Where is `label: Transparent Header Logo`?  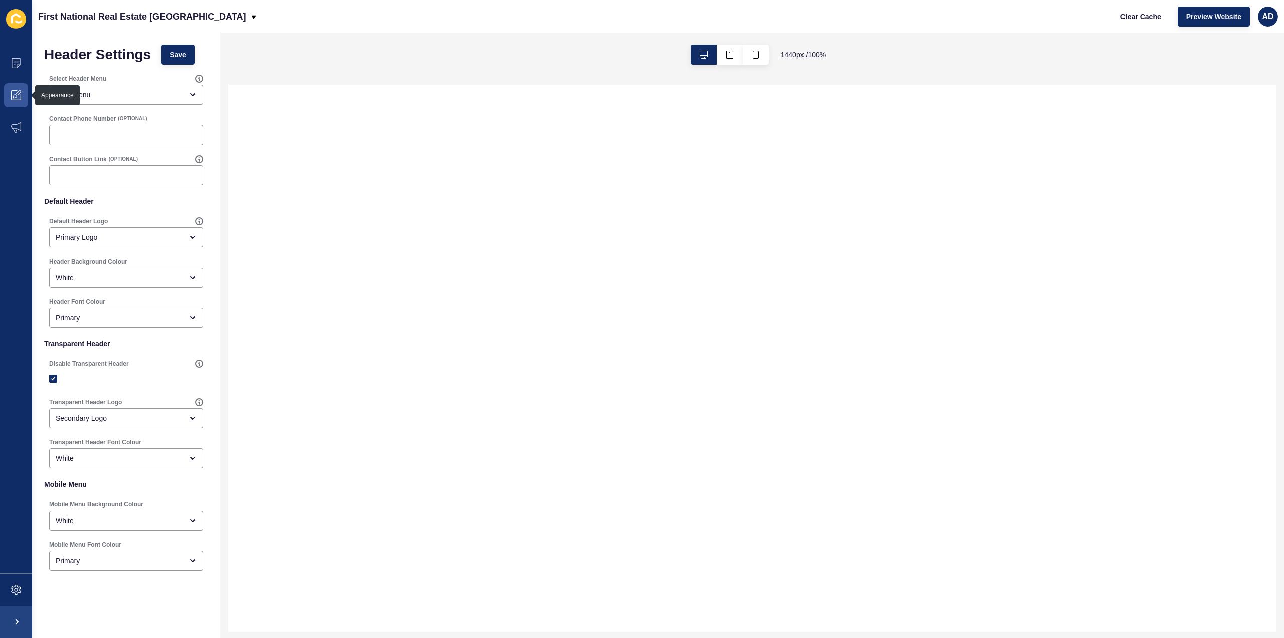 label: Transparent Header Logo is located at coordinates (85, 402).